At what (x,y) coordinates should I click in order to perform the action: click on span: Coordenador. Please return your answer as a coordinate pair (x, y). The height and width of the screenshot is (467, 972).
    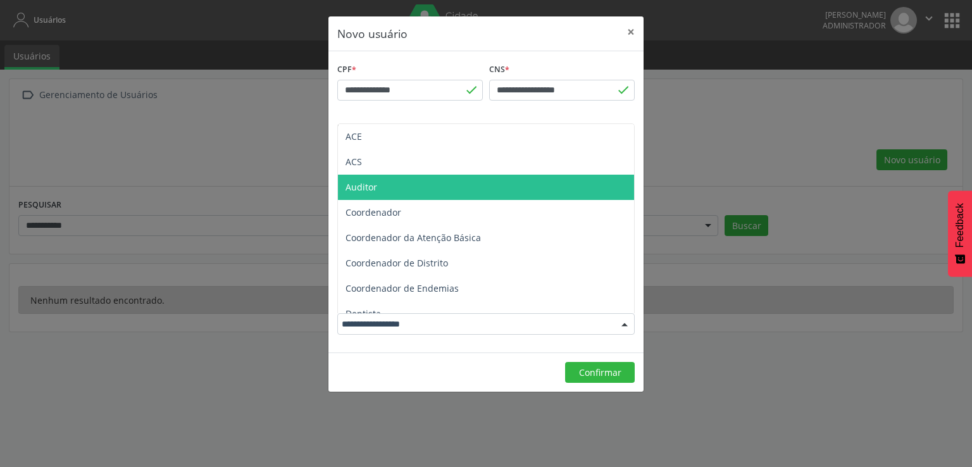
    Looking at the image, I should click on (373, 212).